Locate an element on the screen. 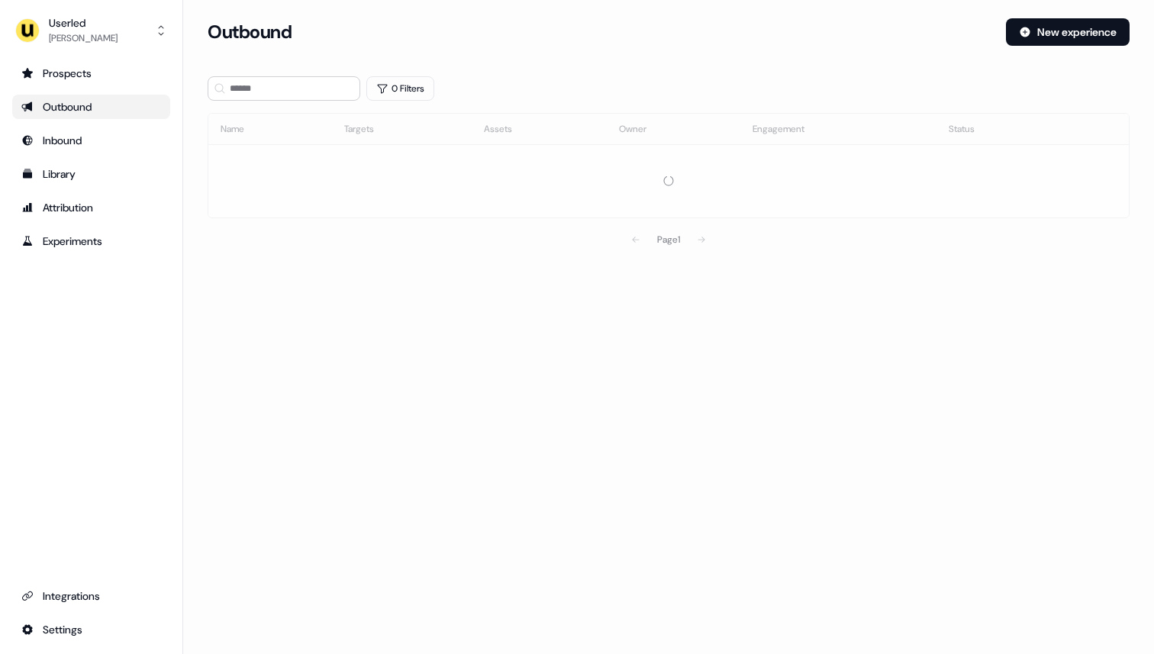 Image resolution: width=1154 pixels, height=654 pixels. div: Attribution is located at coordinates (91, 208).